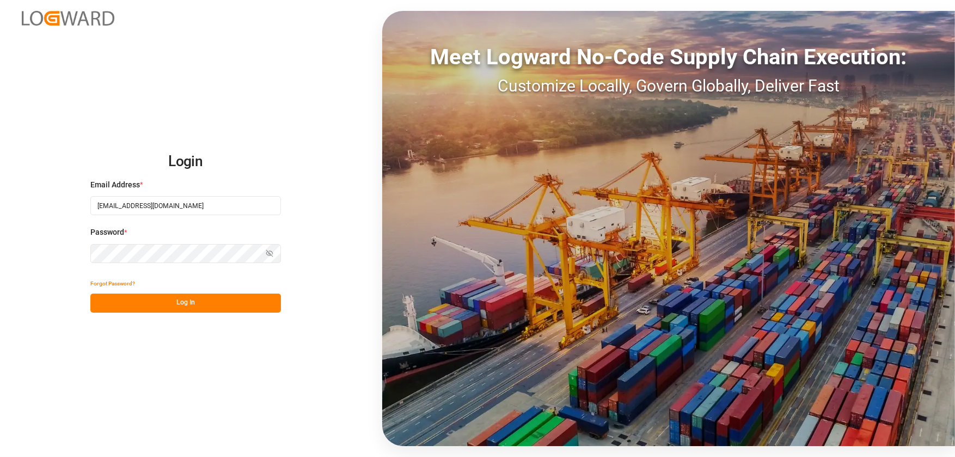 The image size is (955, 457). Describe the element at coordinates (115, 185) in the screenshot. I see `span: Email Address` at that location.